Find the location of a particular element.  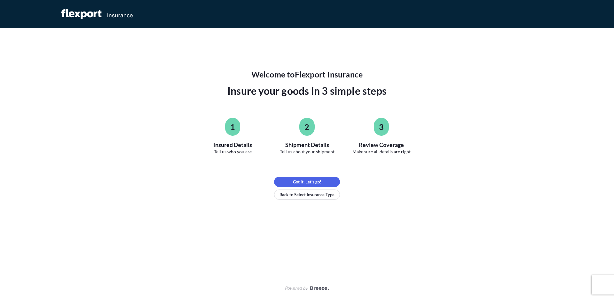

span: Make sure all details are right is located at coordinates (381, 152).